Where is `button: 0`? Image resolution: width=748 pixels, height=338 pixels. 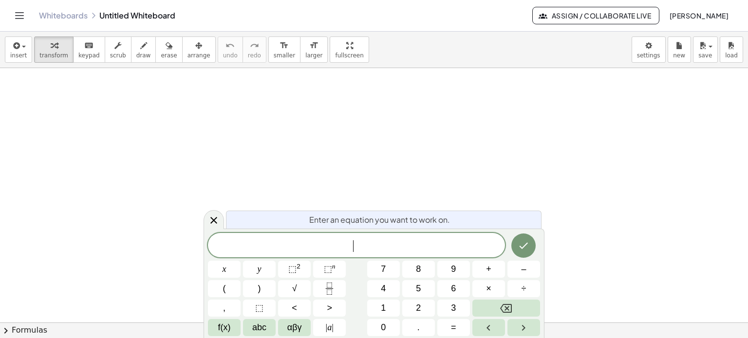
button: 0 is located at coordinates (383, 328).